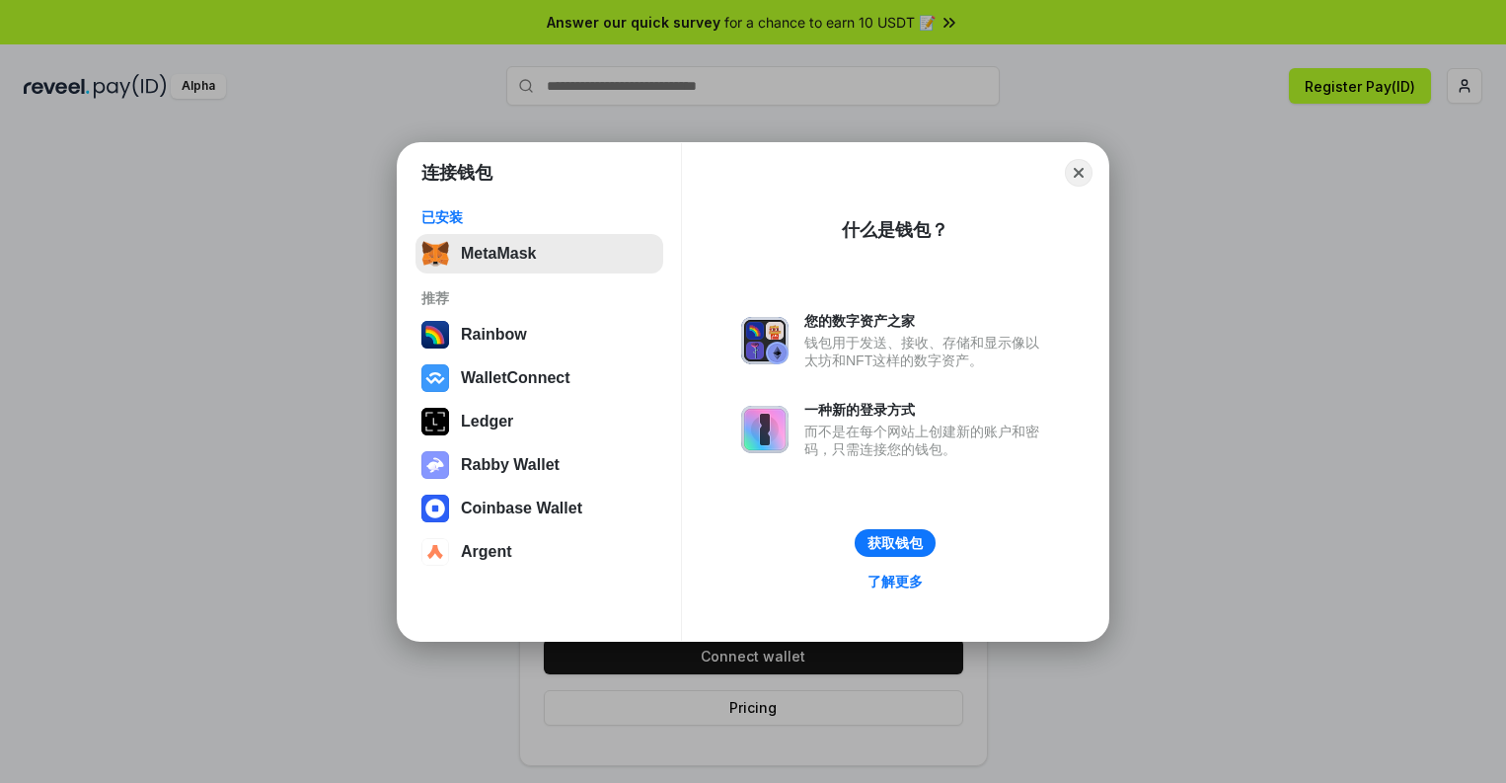  Describe the element at coordinates (539, 508) in the screenshot. I see `button: Coinbase Wallet` at that location.